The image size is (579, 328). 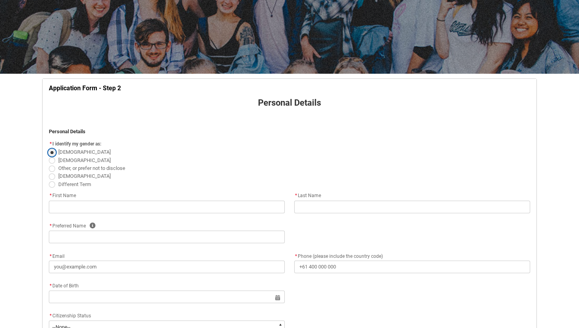 What do you see at coordinates (92, 168) in the screenshot?
I see `span: Other, or prefer not to disclose` at bounding box center [92, 168].